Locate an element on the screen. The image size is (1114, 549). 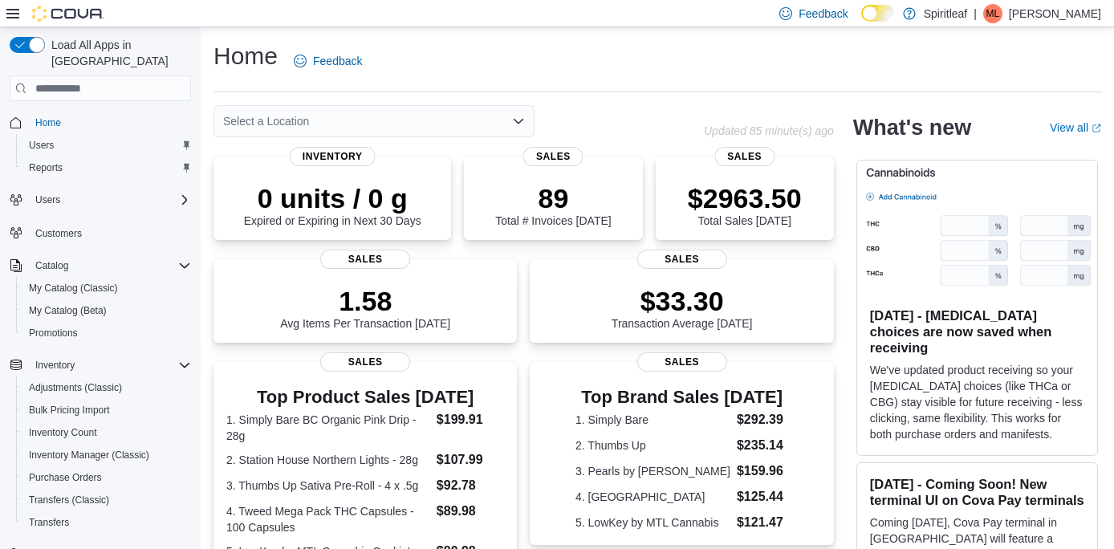
span: Home is located at coordinates (48, 123).